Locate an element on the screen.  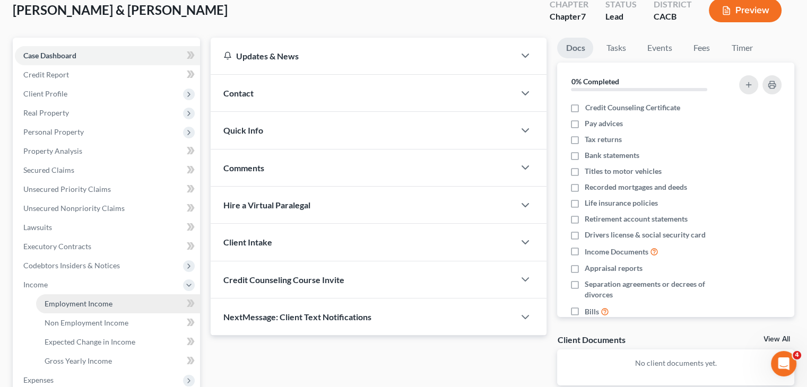
span: Client Profile is located at coordinates (45, 93).